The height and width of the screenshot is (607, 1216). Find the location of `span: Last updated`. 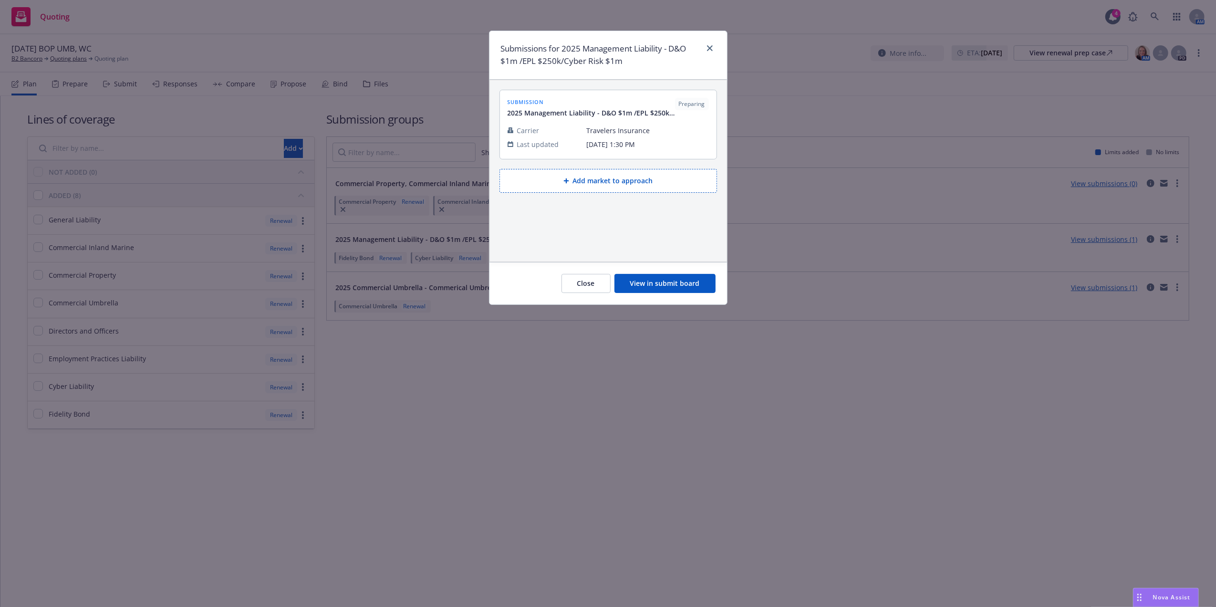

span: Last updated is located at coordinates (538, 144).